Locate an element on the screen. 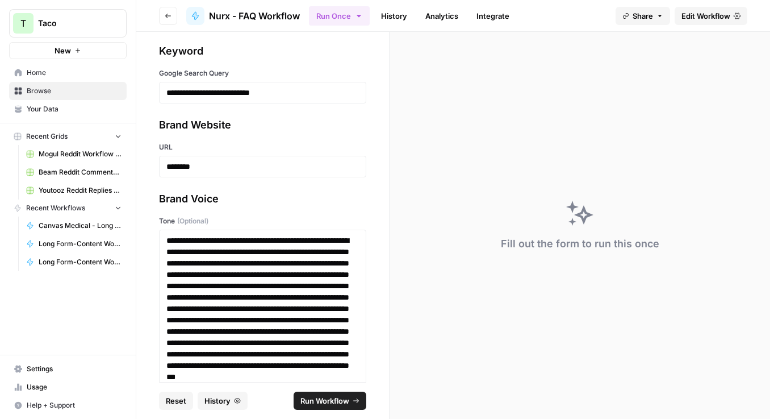  span: Run Workflow is located at coordinates (325, 400).